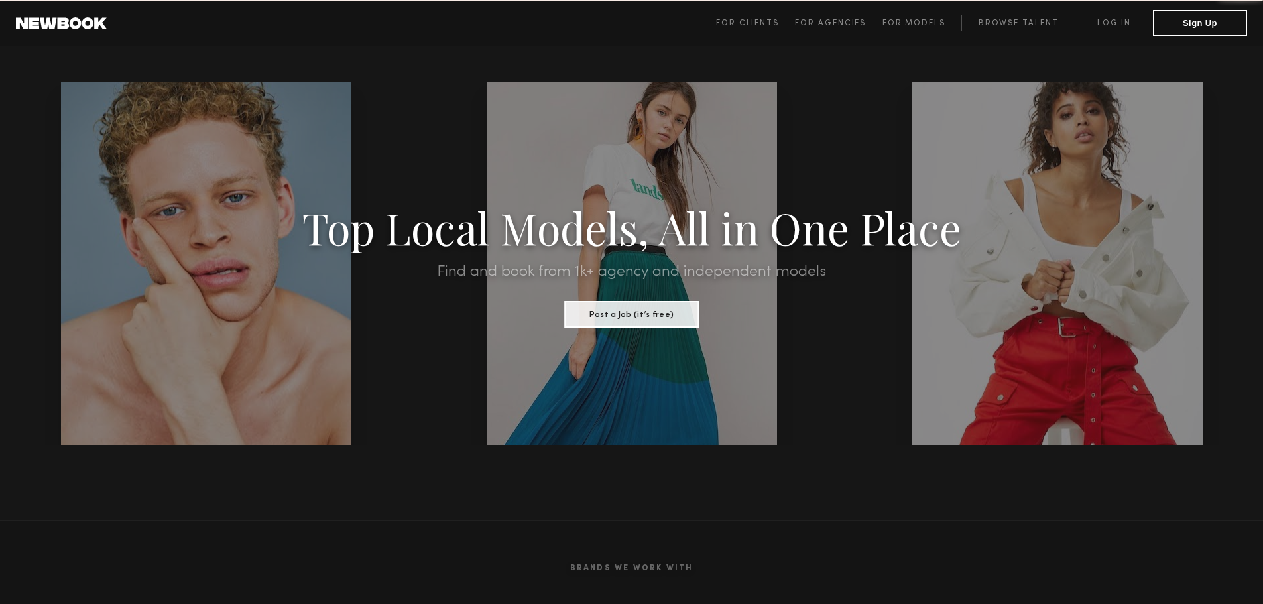 This screenshot has height=604, width=1263. Describe the element at coordinates (922, 23) in the screenshot. I see `a: For Models` at that location.